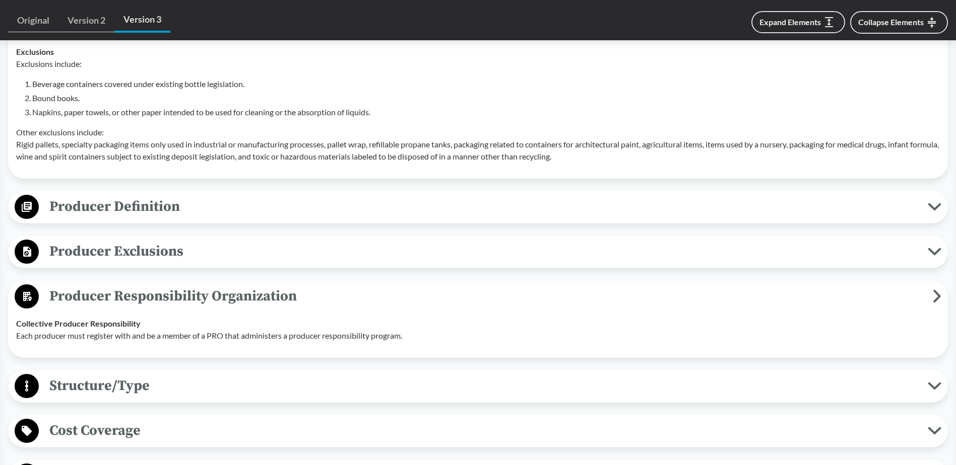  What do you see at coordinates (798, 22) in the screenshot?
I see `button: Expand Elements` at bounding box center [798, 22].